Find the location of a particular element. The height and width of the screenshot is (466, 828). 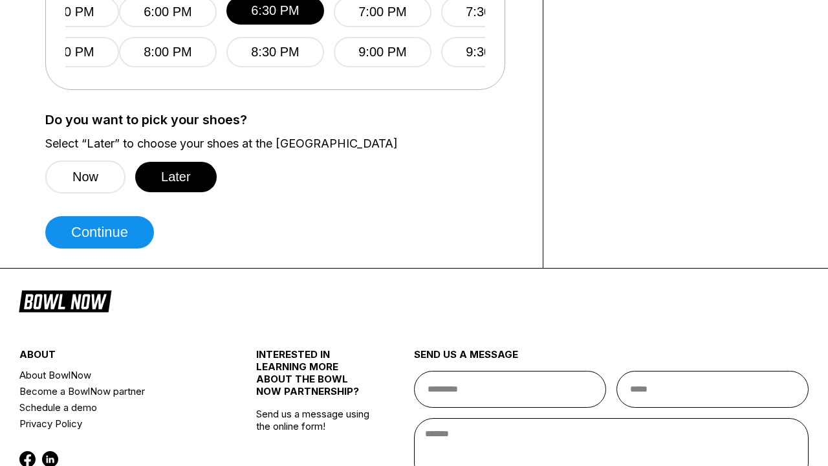

button: Now is located at coordinates (85, 177).